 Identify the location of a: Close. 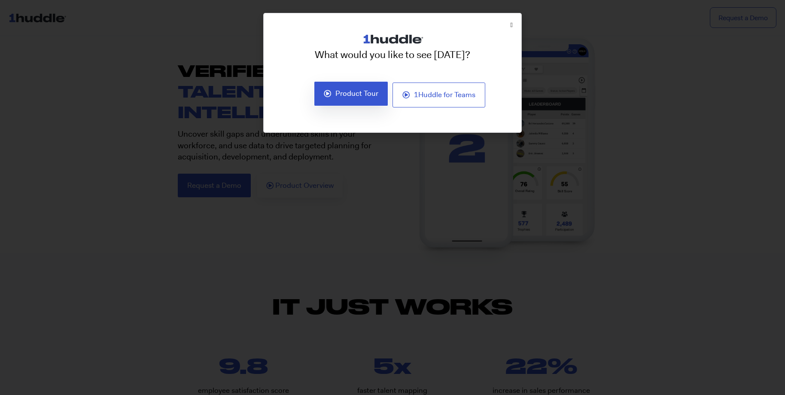
(511, 25).